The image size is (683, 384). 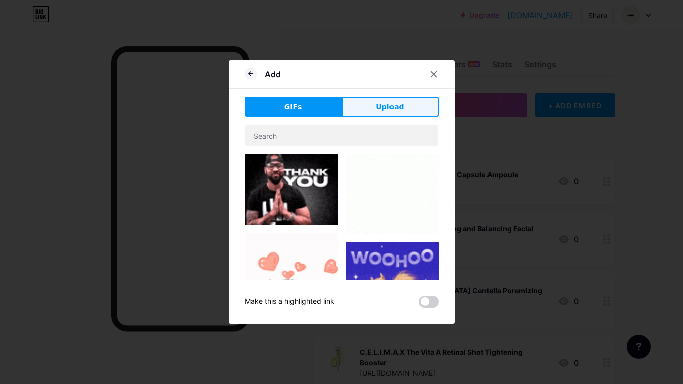 What do you see at coordinates (342, 136) in the screenshot?
I see `input: Search` at bounding box center [342, 136].